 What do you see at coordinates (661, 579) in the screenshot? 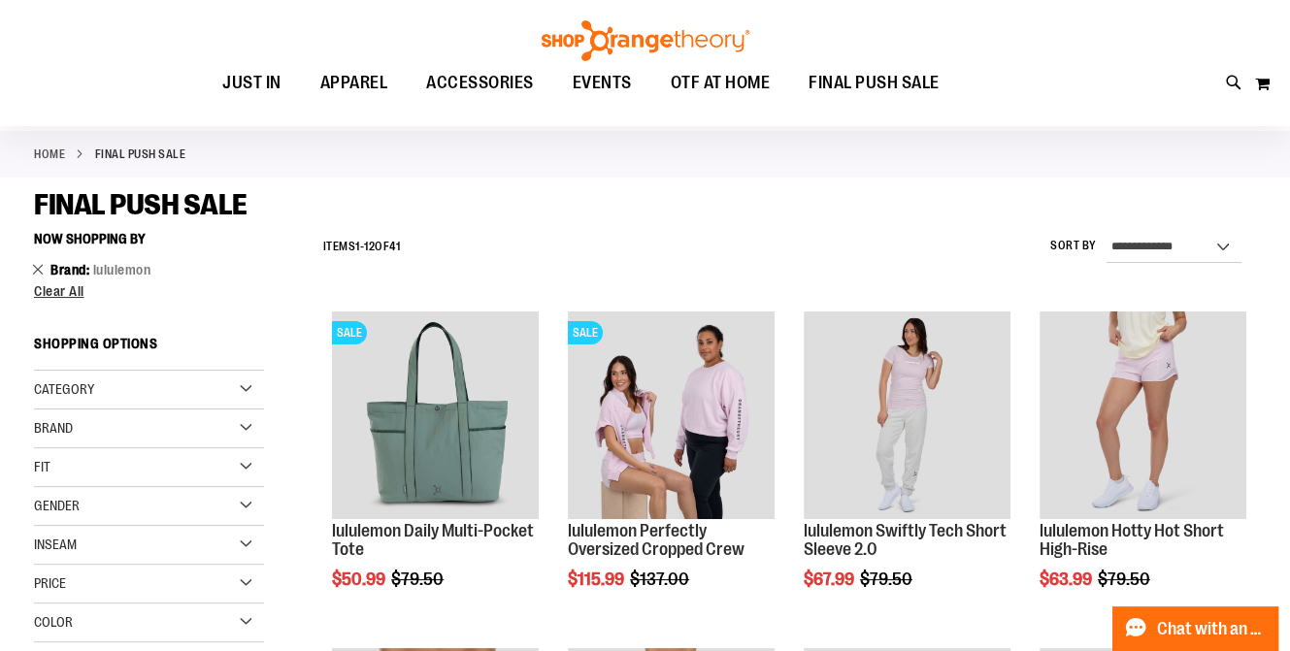
I see `span: $137.00` at bounding box center [661, 579].